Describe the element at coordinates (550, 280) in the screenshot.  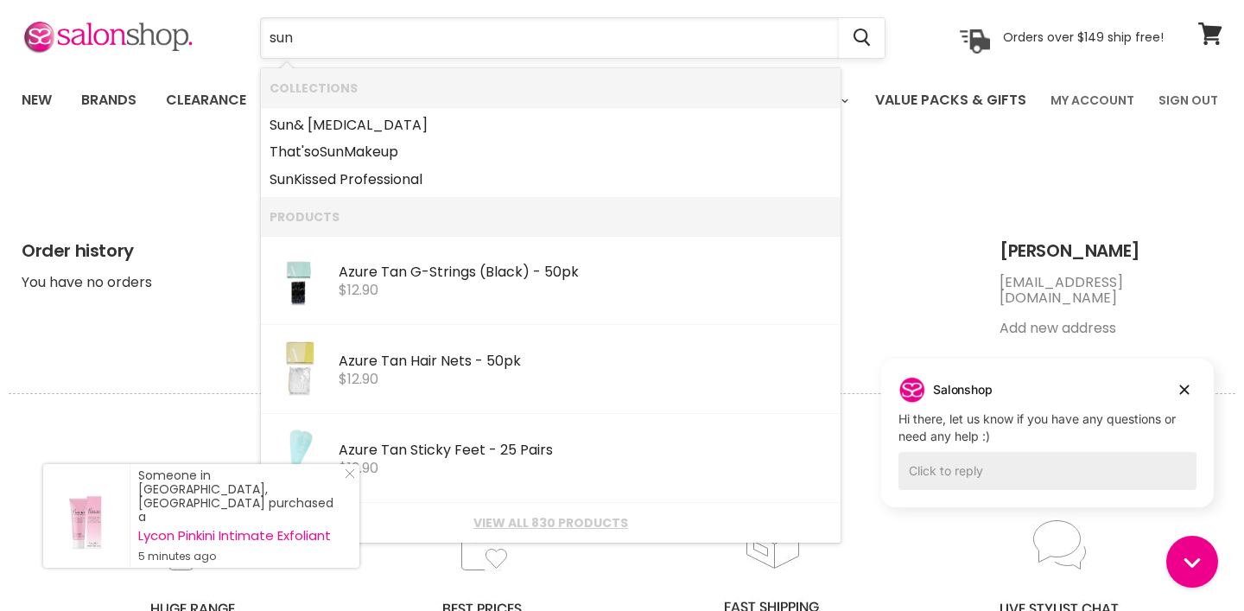
I see `li: Products: Azure Tan G-Strings (Black) - 50pk` at that location.